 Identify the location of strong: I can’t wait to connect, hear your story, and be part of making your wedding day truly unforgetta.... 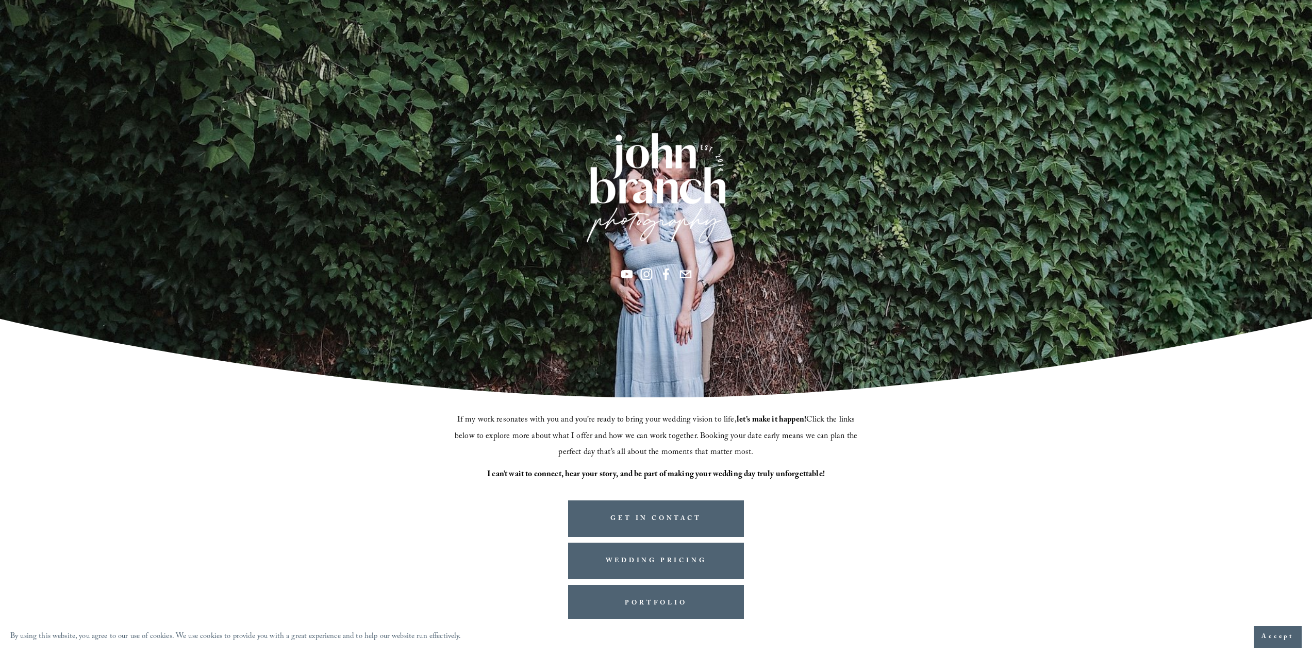
(656, 475).